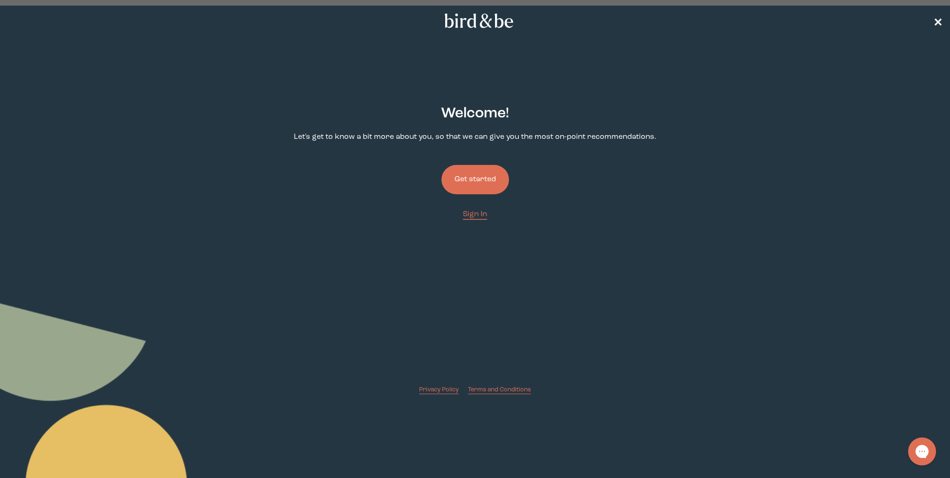  I want to click on span: Sign In, so click(475, 214).